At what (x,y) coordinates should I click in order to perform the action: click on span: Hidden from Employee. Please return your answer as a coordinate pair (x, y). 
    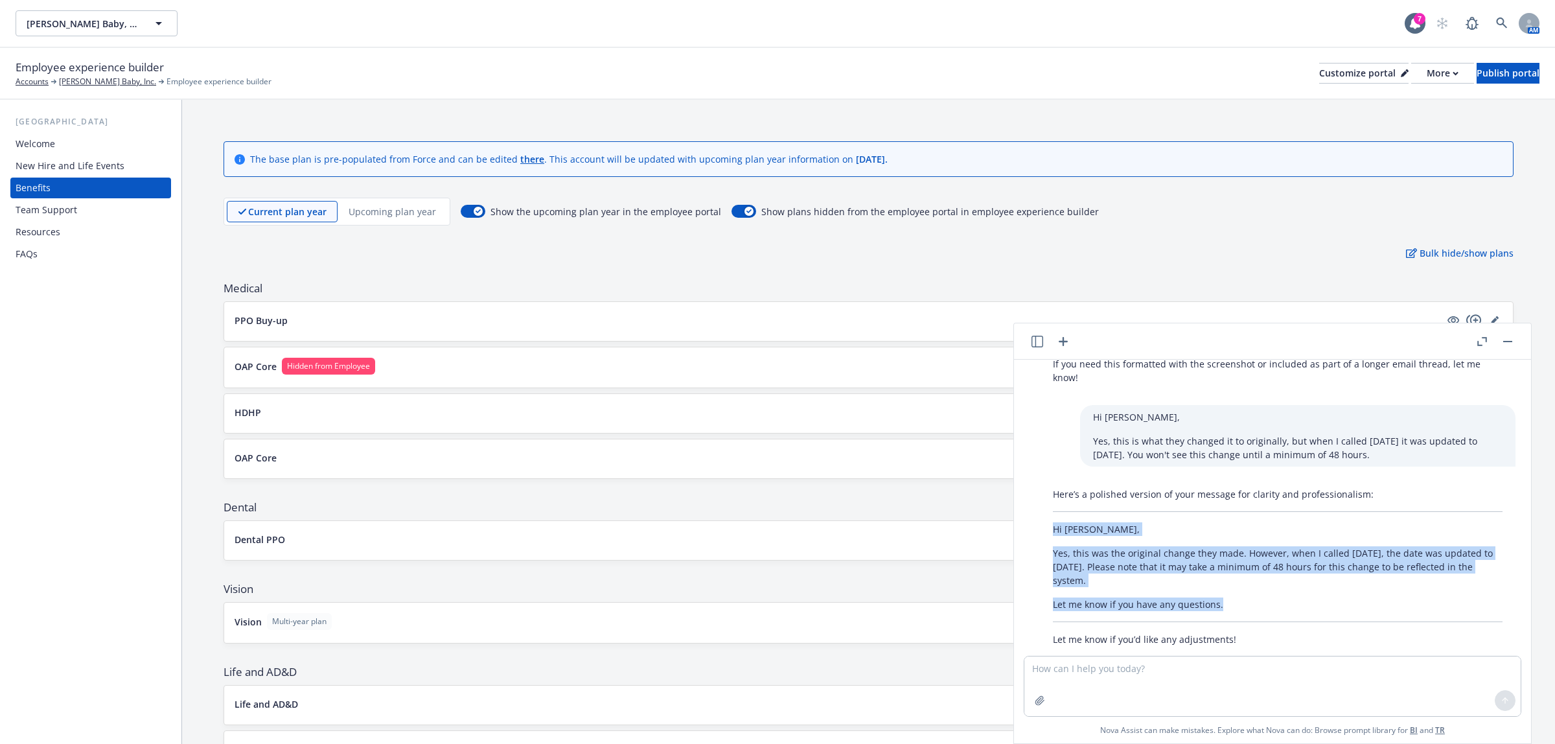
    Looking at the image, I should click on (329, 366).